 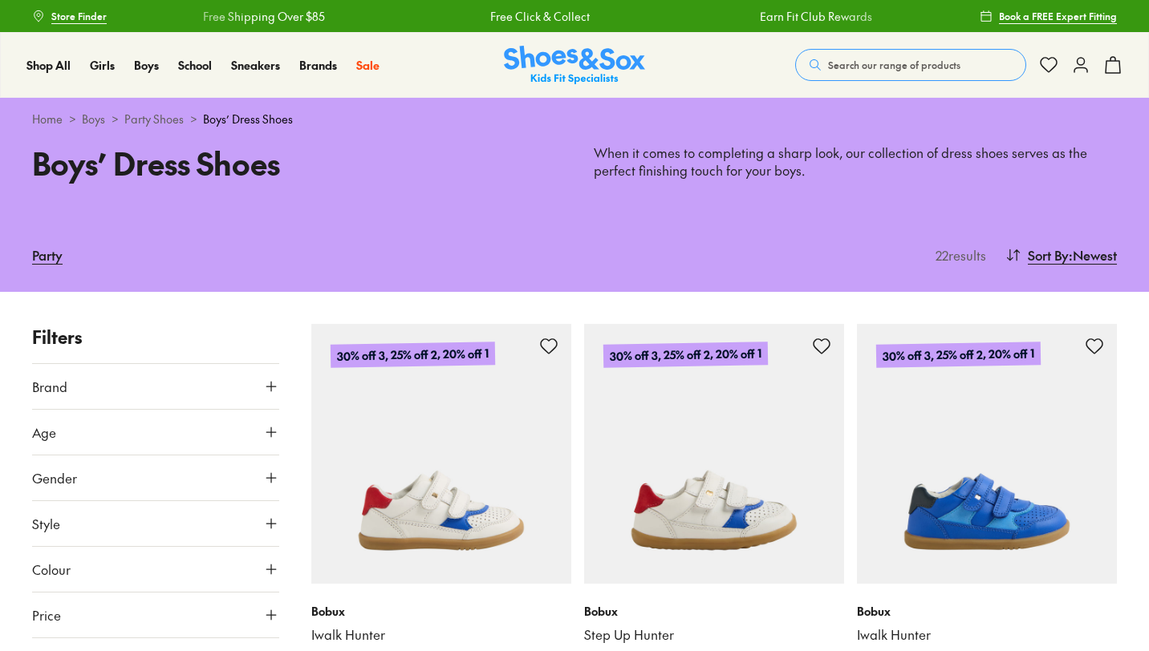 What do you see at coordinates (1061, 255) in the screenshot?
I see `button: Sort By:Newest` at bounding box center [1061, 255].